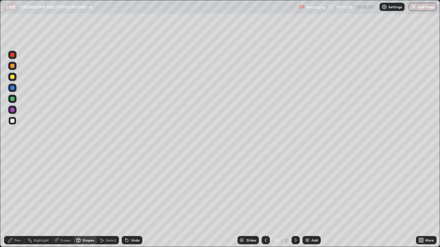 This screenshot has width=440, height=247. What do you see at coordinates (18, 240) in the screenshot?
I see `div: Pen` at bounding box center [18, 240].